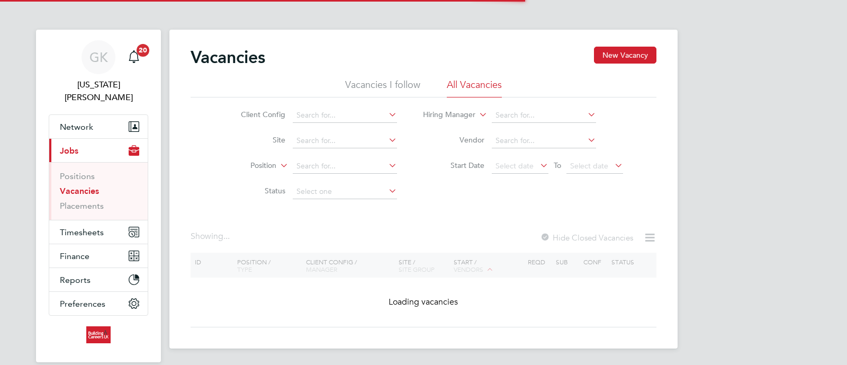 Image resolution: width=847 pixels, height=365 pixels. What do you see at coordinates (98, 196) in the screenshot?
I see `nav: Main navigation` at bounding box center [98, 196].